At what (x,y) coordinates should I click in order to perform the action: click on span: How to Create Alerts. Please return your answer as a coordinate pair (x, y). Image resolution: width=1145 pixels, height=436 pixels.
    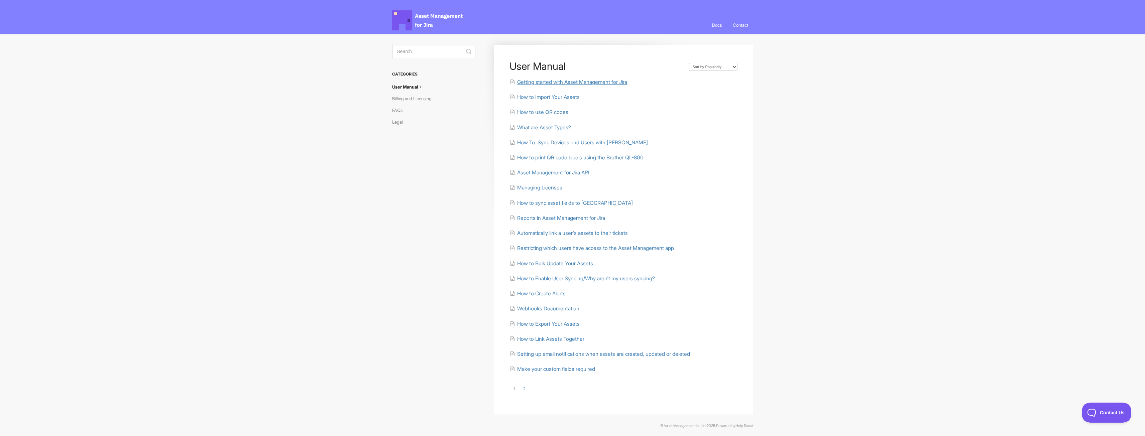
    Looking at the image, I should click on (541, 293).